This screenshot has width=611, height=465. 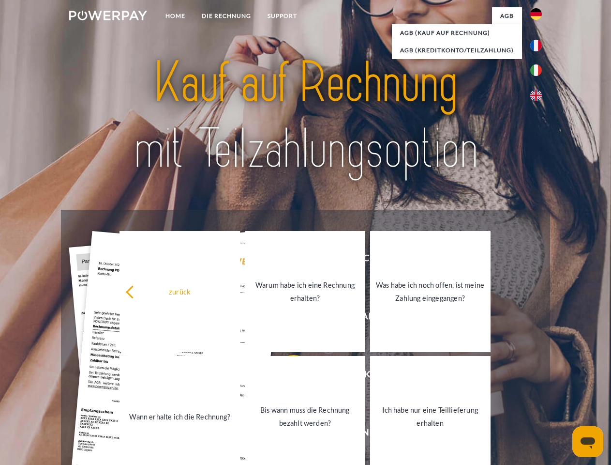 I want to click on a: DIE RECHNUNG, so click(x=227, y=16).